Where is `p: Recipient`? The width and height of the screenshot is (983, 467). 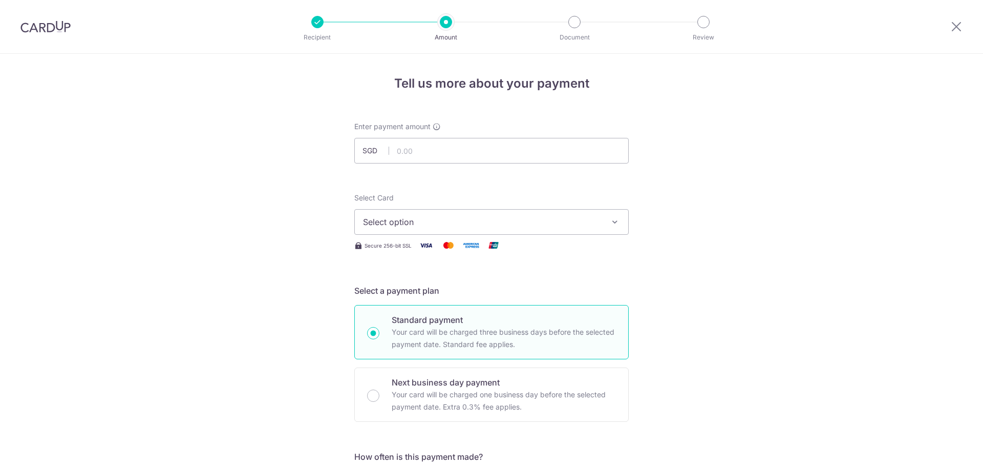
p: Recipient is located at coordinates (318, 37).